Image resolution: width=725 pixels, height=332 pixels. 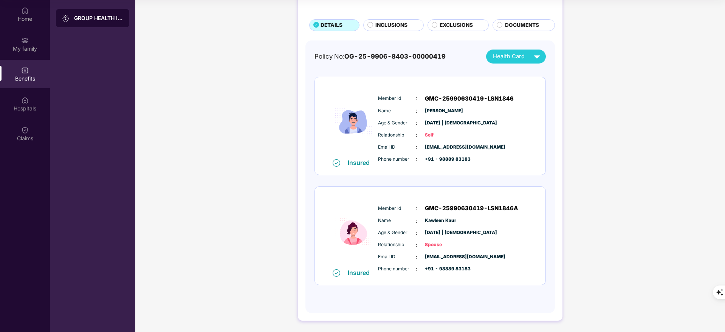 What do you see at coordinates (444, 135) in the screenshot?
I see `span: Self` at bounding box center [444, 135].